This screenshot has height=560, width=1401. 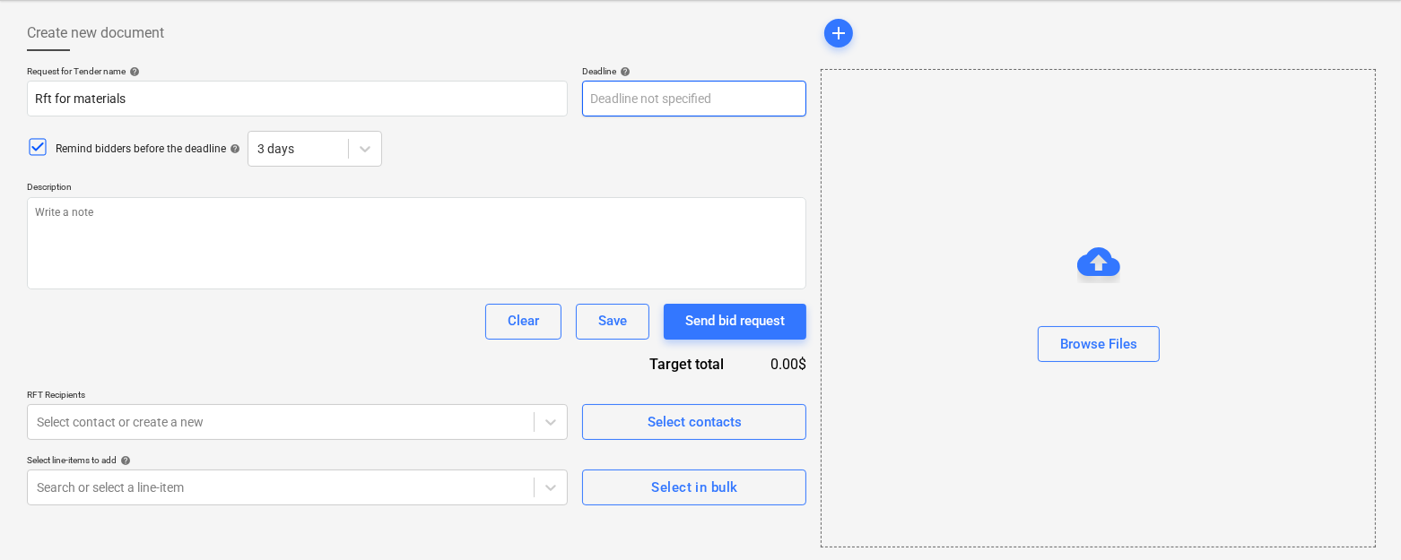 What do you see at coordinates (838, 33) in the screenshot?
I see `span: add` at bounding box center [838, 33].